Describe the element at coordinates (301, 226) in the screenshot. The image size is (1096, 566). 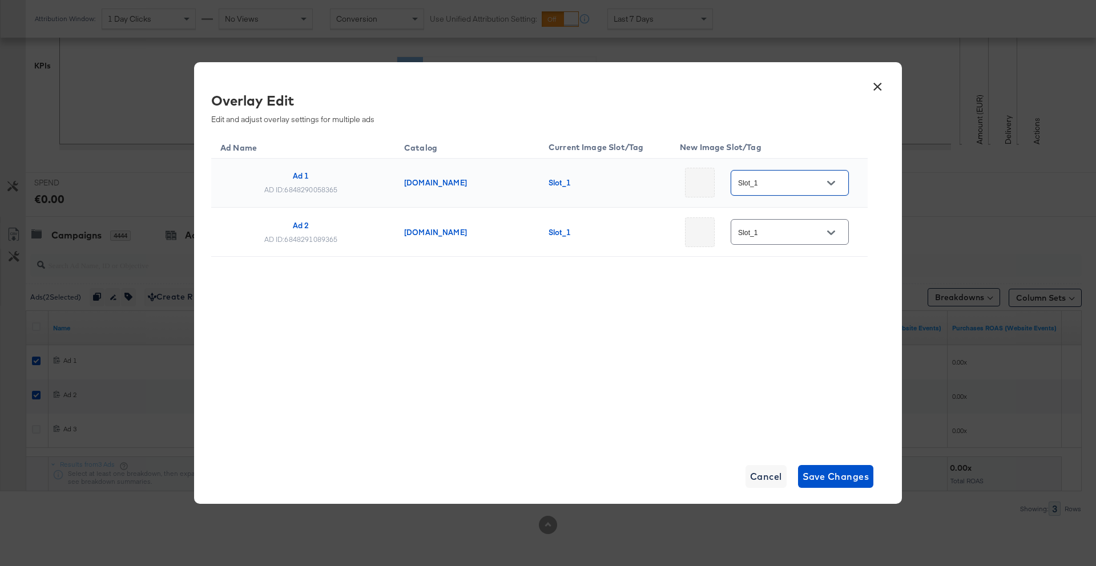
I see `div: Ad 2` at that location.